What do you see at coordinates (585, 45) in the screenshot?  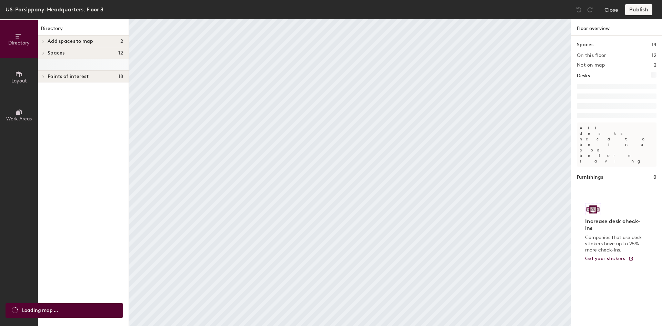 I see `h1: Spaces` at bounding box center [585, 45].